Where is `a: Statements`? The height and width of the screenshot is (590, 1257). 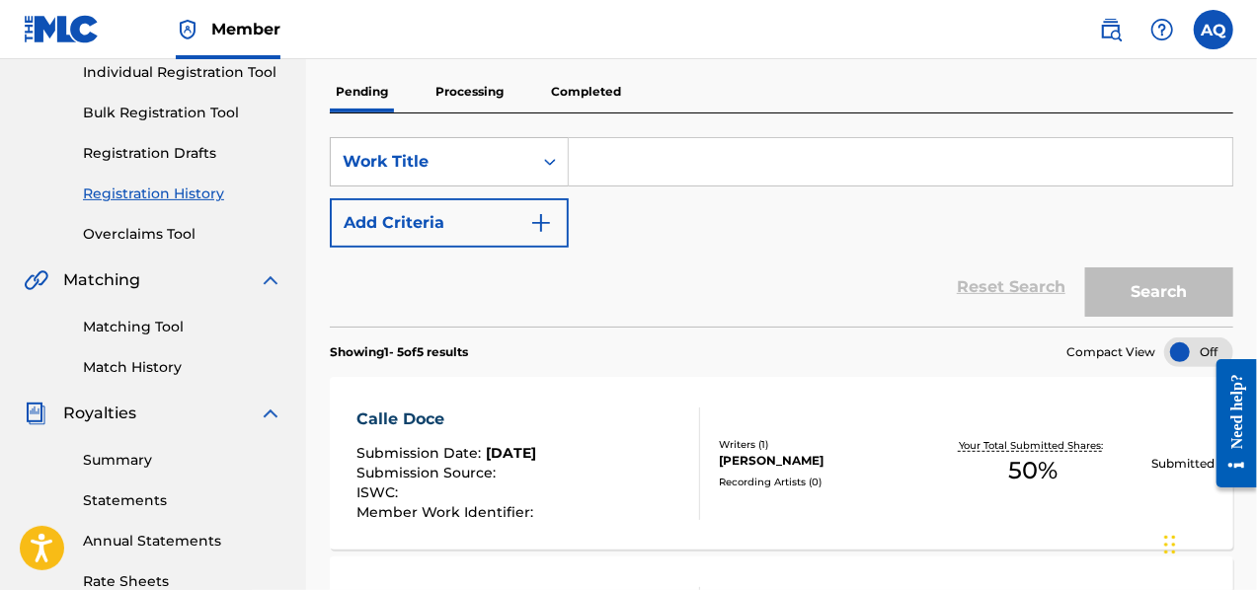 a: Statements is located at coordinates (183, 501).